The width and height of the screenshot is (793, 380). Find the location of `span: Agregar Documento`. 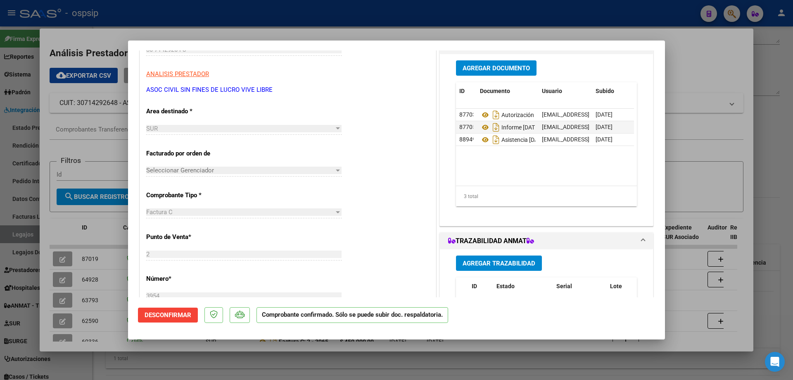

span: Agregar Documento is located at coordinates (496, 68).